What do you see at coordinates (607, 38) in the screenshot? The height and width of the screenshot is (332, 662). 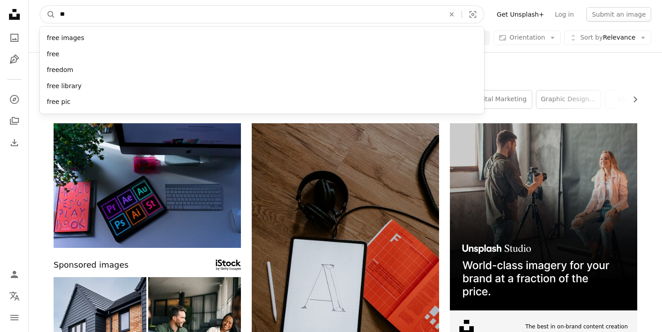 I see `button: Sort byRelevance` at bounding box center [607, 38].